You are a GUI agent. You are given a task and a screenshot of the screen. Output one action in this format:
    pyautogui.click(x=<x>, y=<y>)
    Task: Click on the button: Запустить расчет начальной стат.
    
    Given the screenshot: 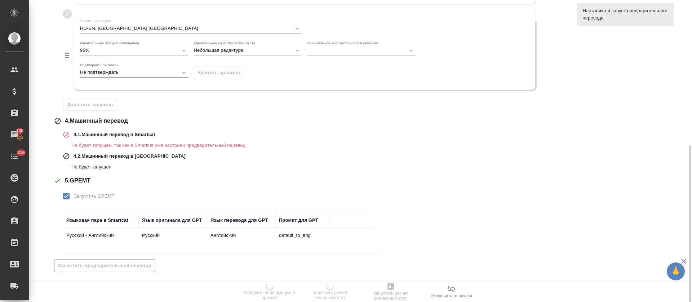 What is the action you would take?
    pyautogui.click(x=330, y=292)
    